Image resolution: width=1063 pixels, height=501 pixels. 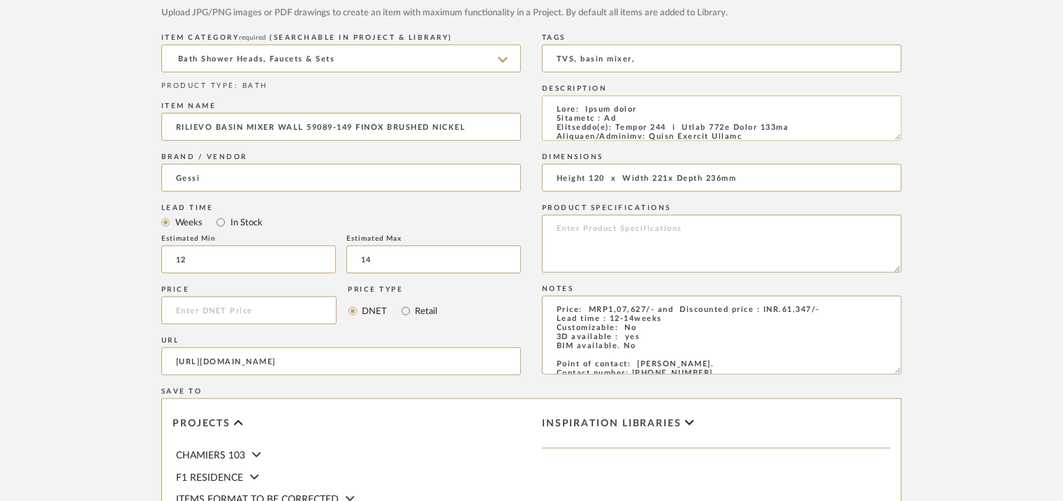 What do you see at coordinates (341, 178) in the screenshot?
I see `input: Unknown` at bounding box center [341, 178].